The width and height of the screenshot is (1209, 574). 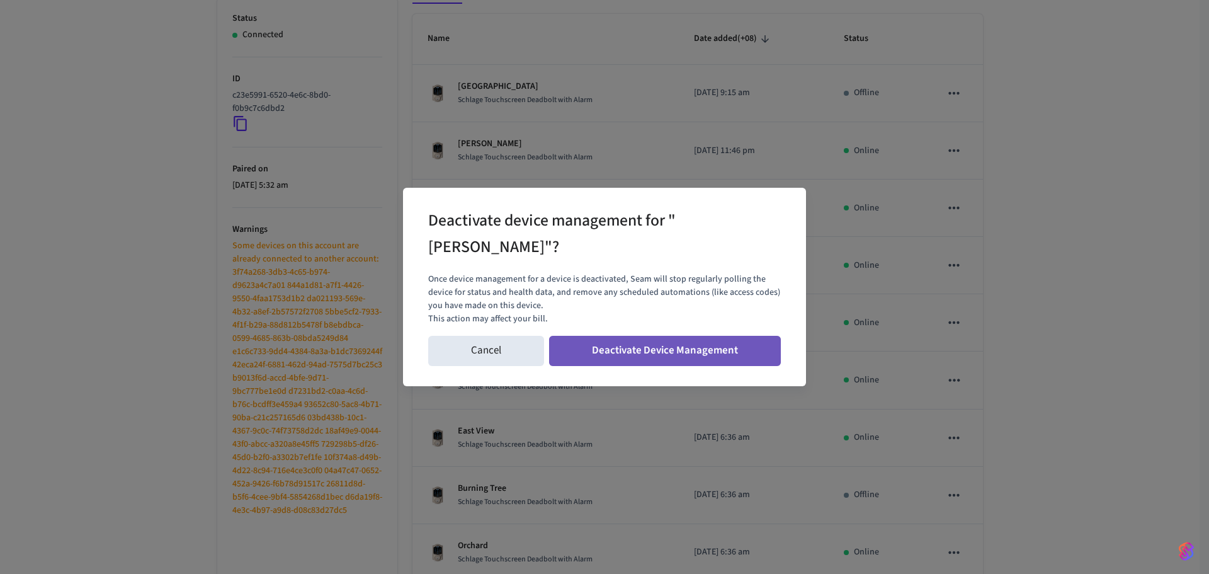 I want to click on p: Once device management for a device is deactivated, Seam will stop regularly polling the device f..., so click(x=604, y=292).